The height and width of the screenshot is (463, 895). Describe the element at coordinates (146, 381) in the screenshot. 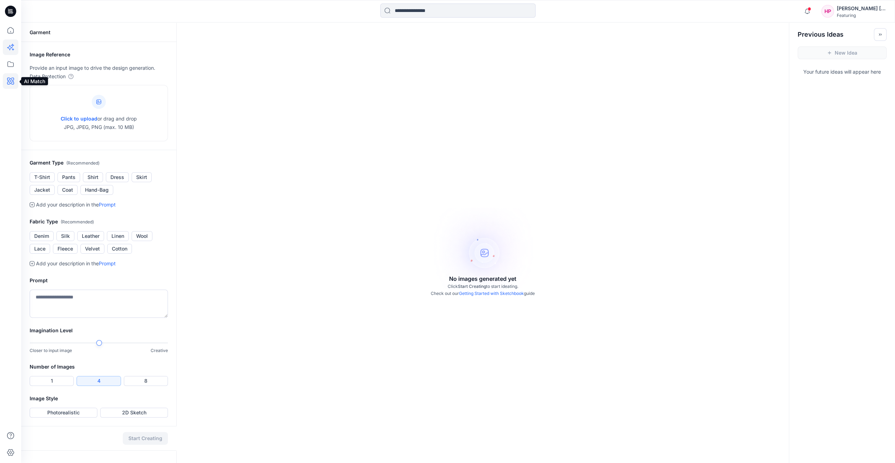

I see `button: 8` at that location.